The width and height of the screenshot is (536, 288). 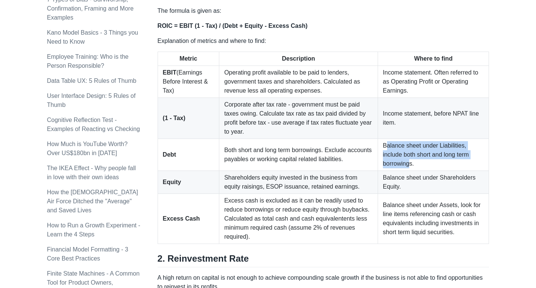 I want to click on td: Balance sheet under Liabilities, include both short and long term borrowings., so click(x=433, y=155).